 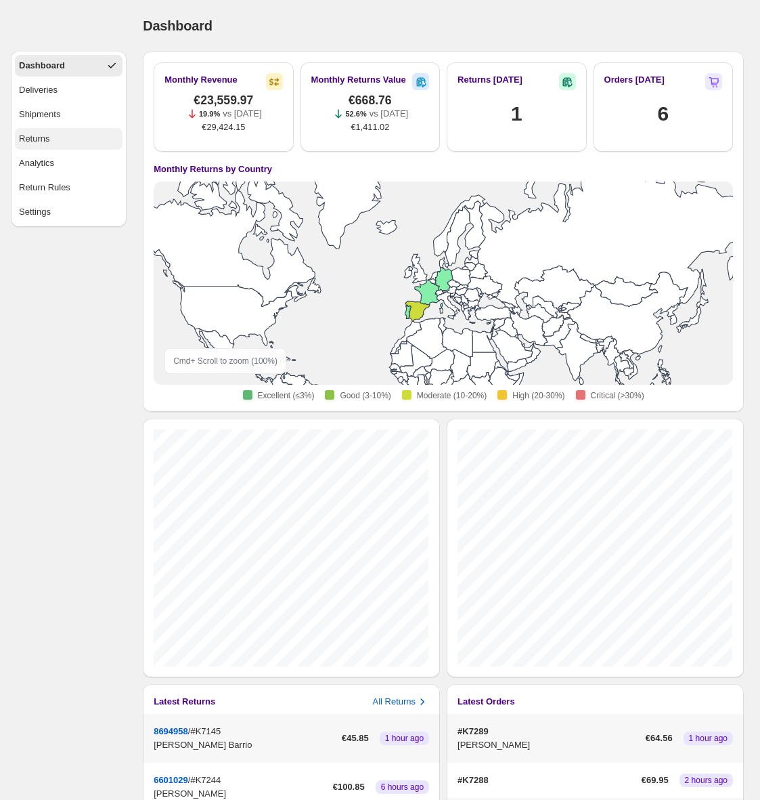 What do you see at coordinates (356, 114) in the screenshot?
I see `span: 52.6%` at bounding box center [356, 114].